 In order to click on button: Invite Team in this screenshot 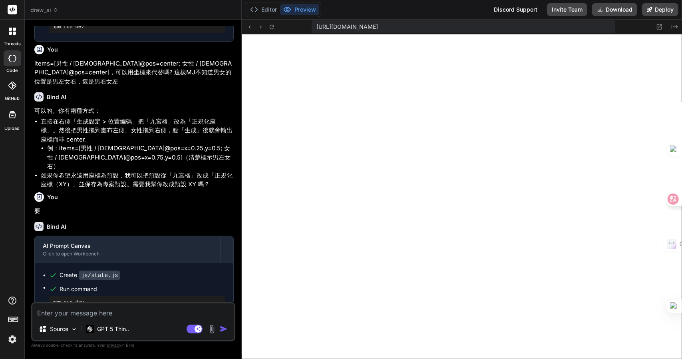, I will do `click(567, 10)`.